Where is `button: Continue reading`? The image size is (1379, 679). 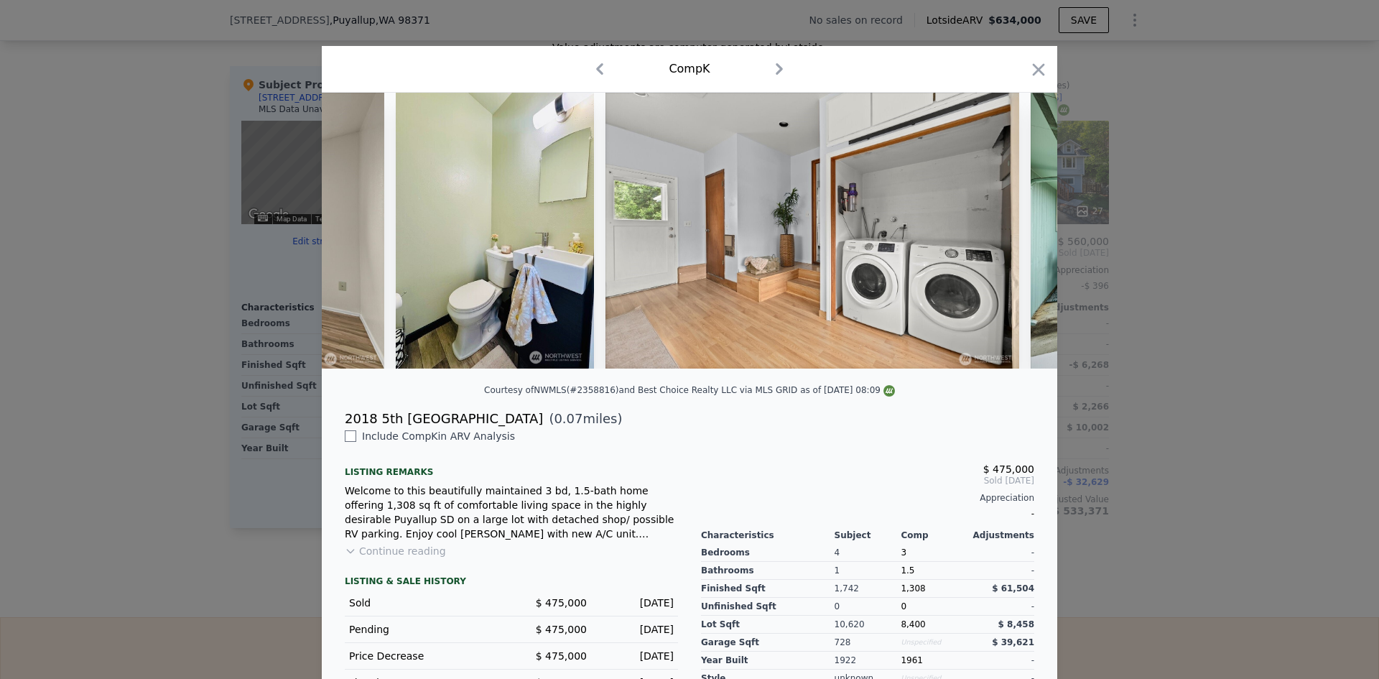
button: Continue reading is located at coordinates (395, 551).